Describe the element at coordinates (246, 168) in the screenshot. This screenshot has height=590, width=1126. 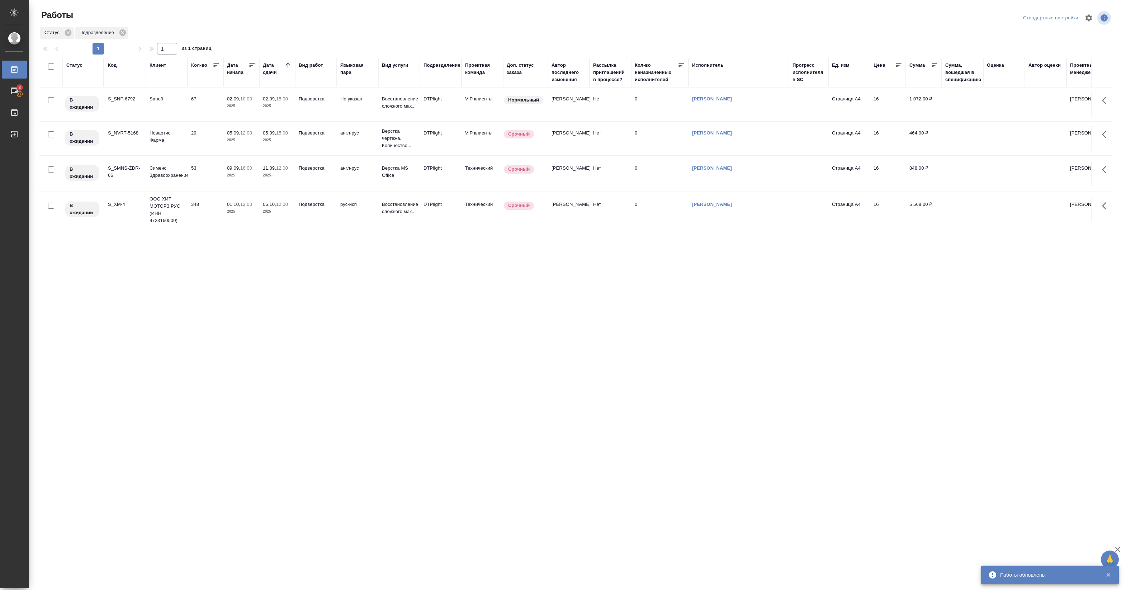
I see `p: 16:00` at that location.